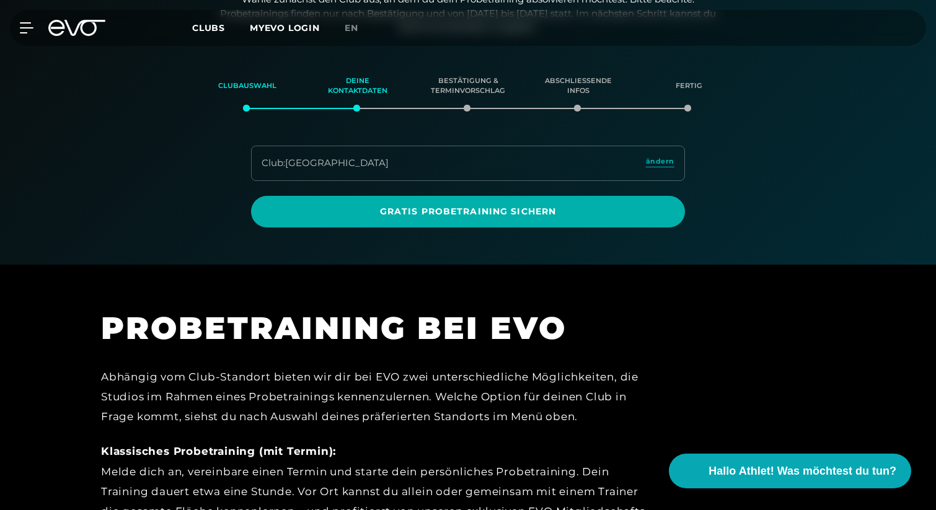 The image size is (936, 510). What do you see at coordinates (358, 86) in the screenshot?
I see `div: Deine Kontaktdaten` at bounding box center [358, 86].